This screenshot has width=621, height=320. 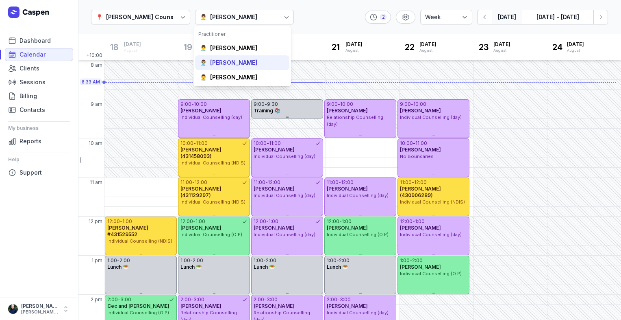 I want to click on span: Dashboard, so click(x=35, y=41).